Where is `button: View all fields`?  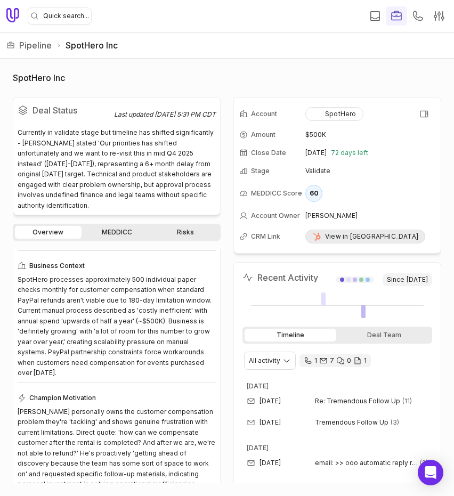
button: View all fields is located at coordinates (424, 114).